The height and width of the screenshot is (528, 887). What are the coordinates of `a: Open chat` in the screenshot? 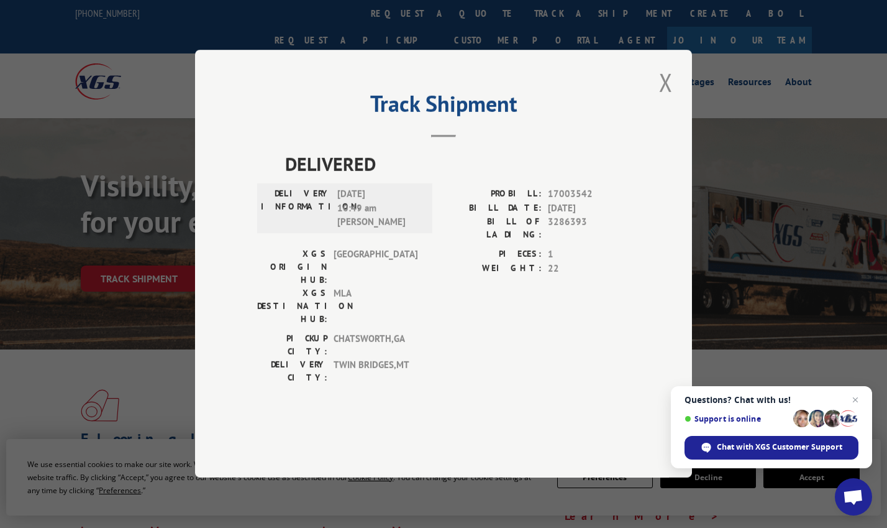 It's located at (854, 497).